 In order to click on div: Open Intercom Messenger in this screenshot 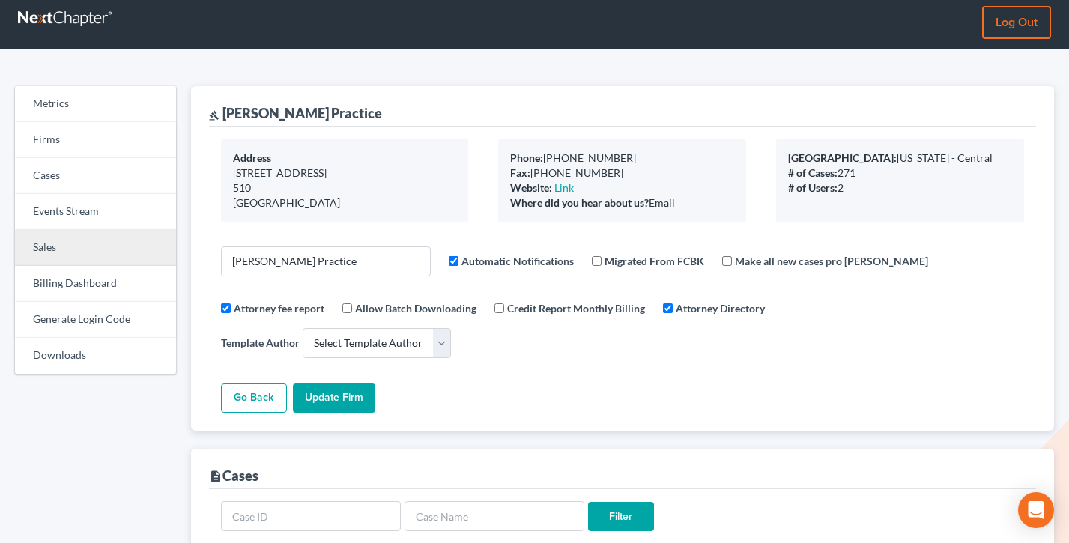, I will do `click(1036, 510)`.